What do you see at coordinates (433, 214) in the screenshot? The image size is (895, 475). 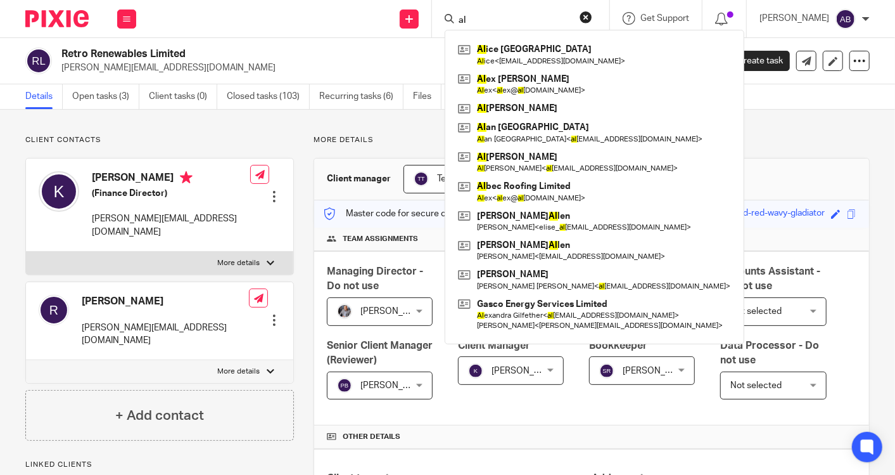 I see `p: Master code for secure communications and files` at bounding box center [433, 214].